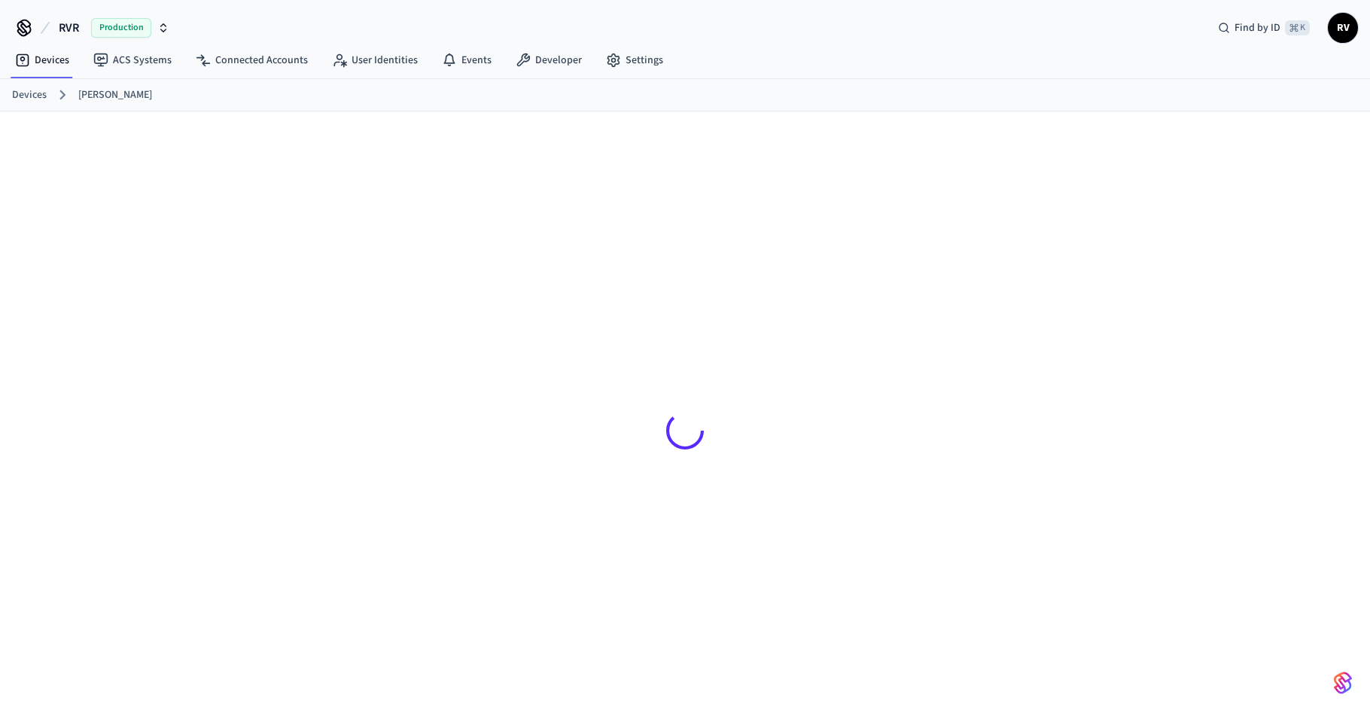  I want to click on img: SeamLogoGradient.69752ec5.svg, so click(1343, 683).